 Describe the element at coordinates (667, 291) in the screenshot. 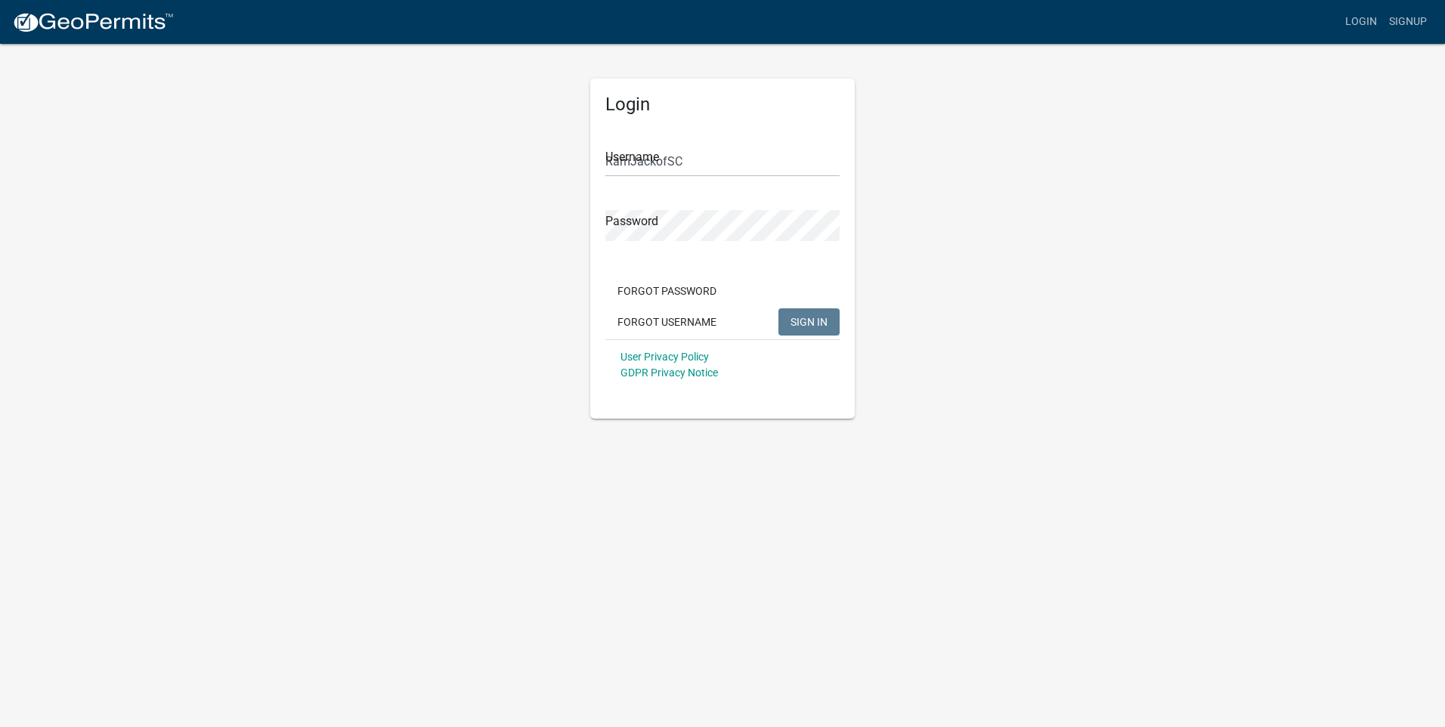

I see `button: Forgot Password` at that location.